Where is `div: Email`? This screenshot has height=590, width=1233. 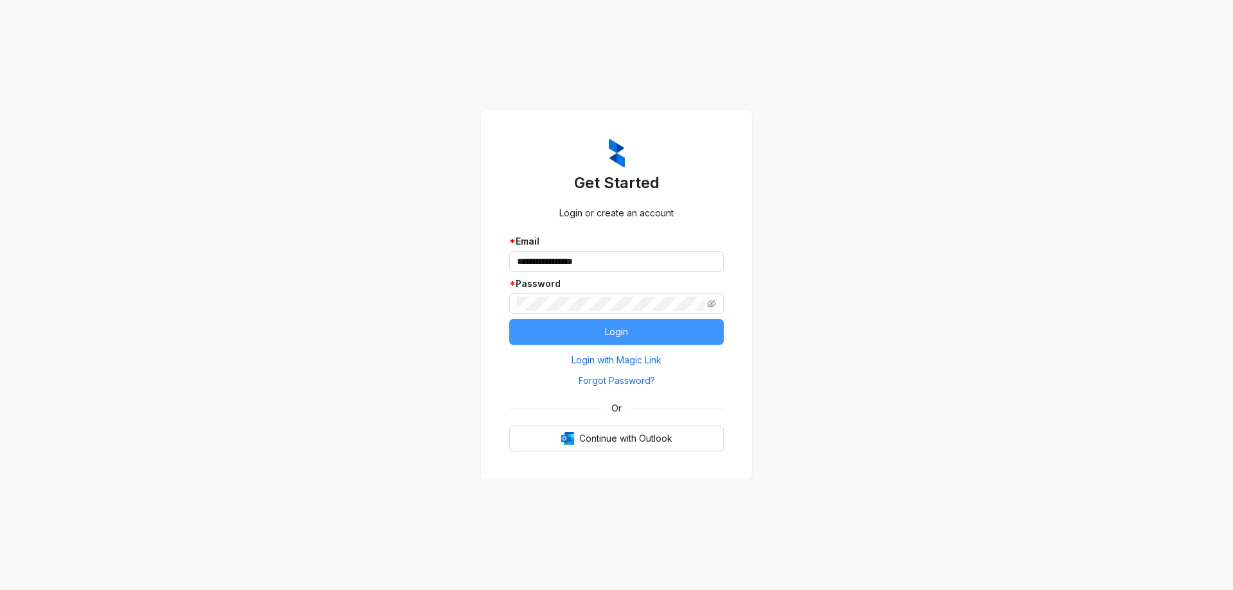 div: Email is located at coordinates (616, 241).